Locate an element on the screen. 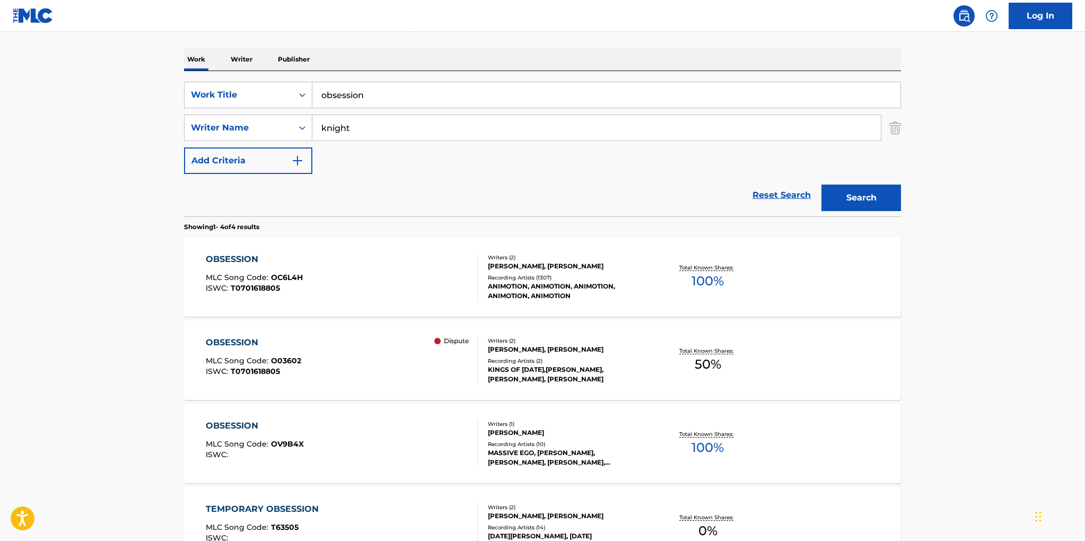 The width and height of the screenshot is (1085, 541). span: 0 % is located at coordinates (708, 531).